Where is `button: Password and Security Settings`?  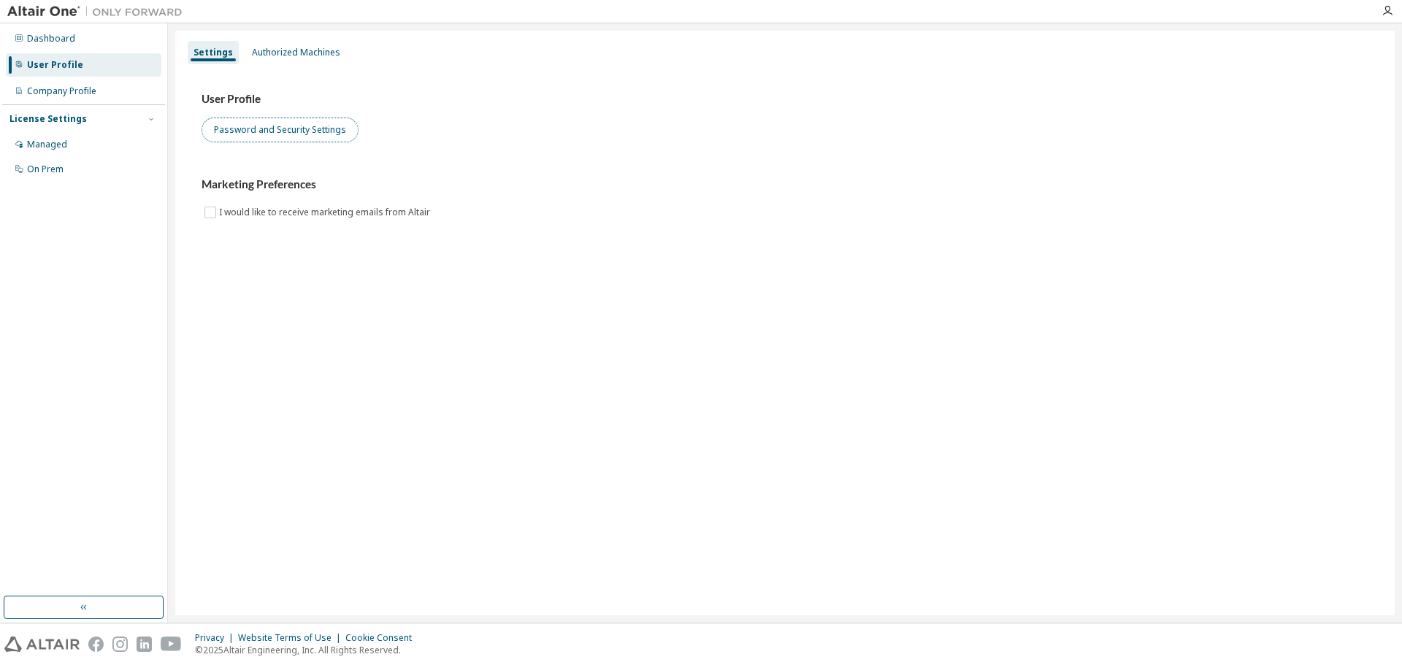
button: Password and Security Settings is located at coordinates (280, 130).